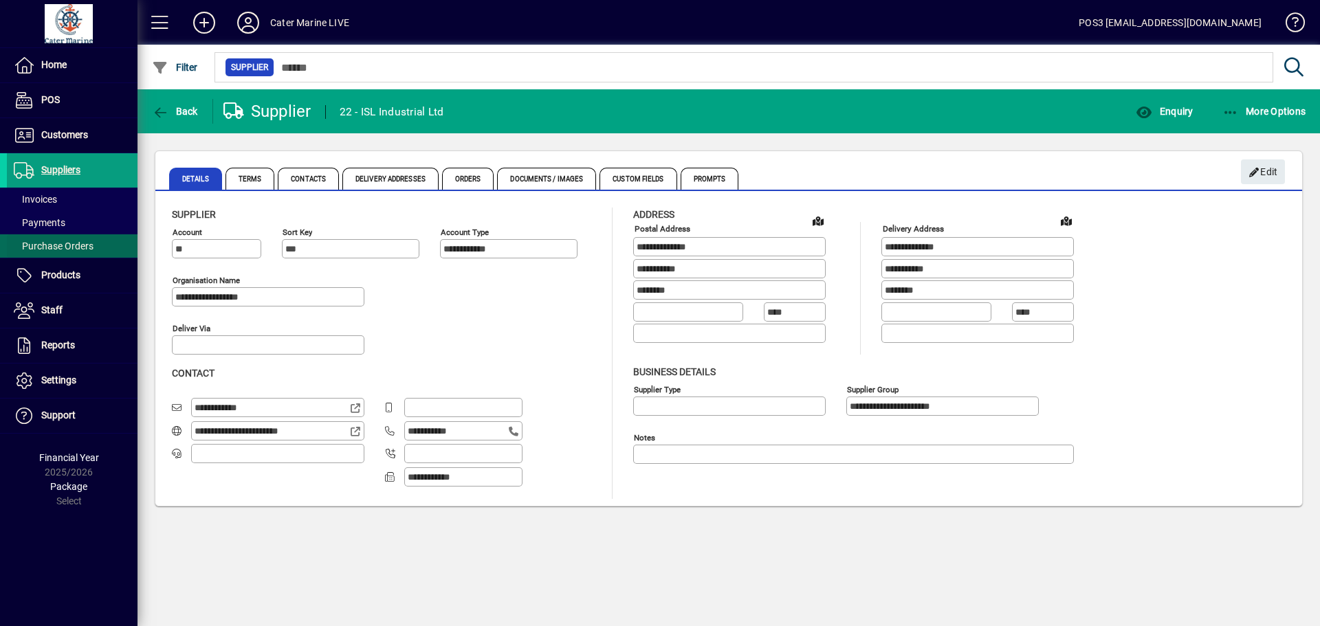  I want to click on a: Products, so click(72, 276).